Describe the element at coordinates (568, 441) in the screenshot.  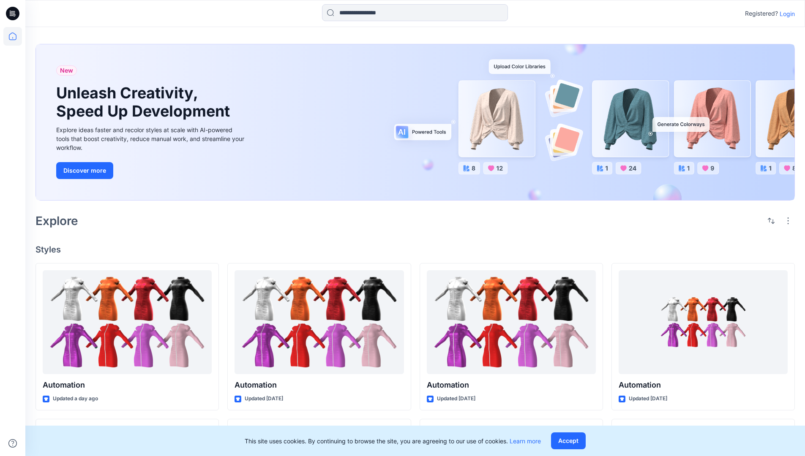
I see `button: Accept` at that location.